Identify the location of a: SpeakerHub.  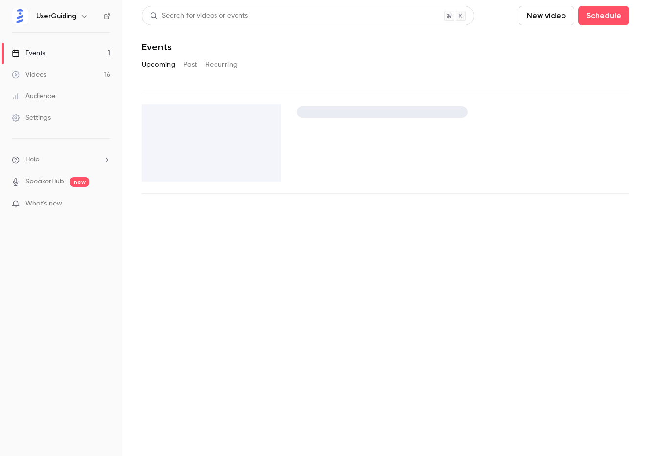
(44, 181).